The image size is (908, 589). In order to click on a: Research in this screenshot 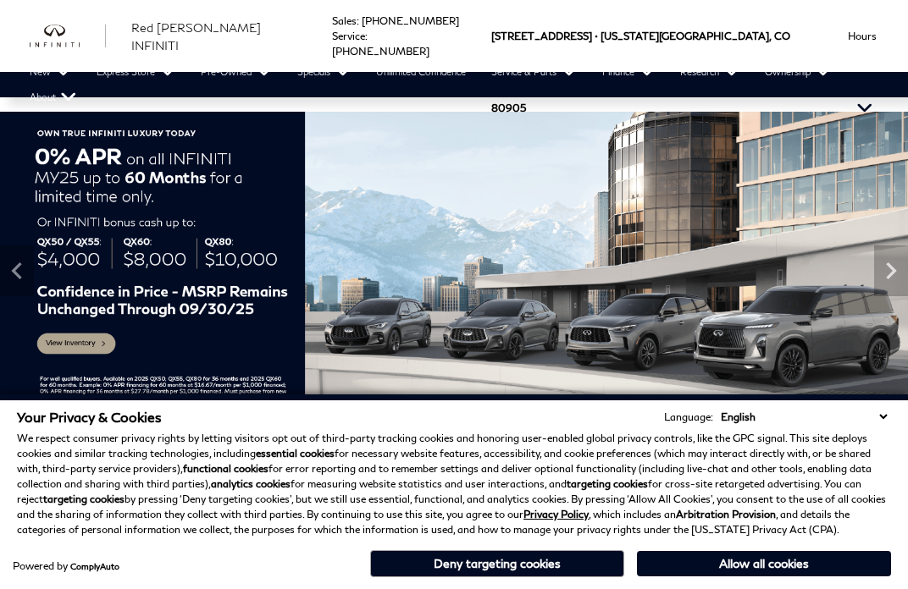, I will do `click(710, 72)`.